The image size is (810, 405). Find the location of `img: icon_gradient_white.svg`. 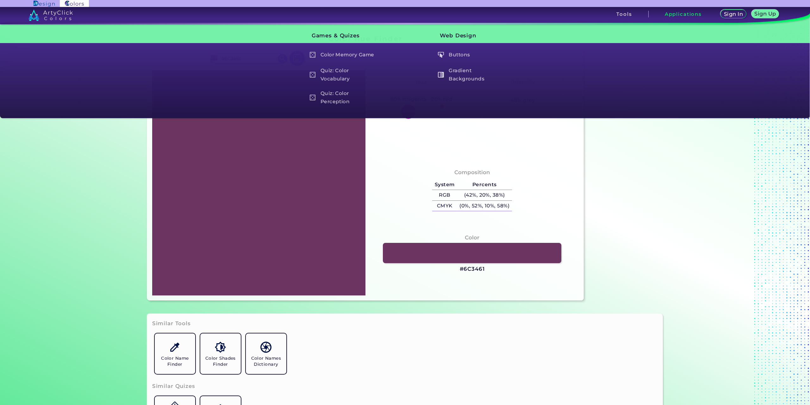

img: icon_gradient_white.svg is located at coordinates (441, 75).